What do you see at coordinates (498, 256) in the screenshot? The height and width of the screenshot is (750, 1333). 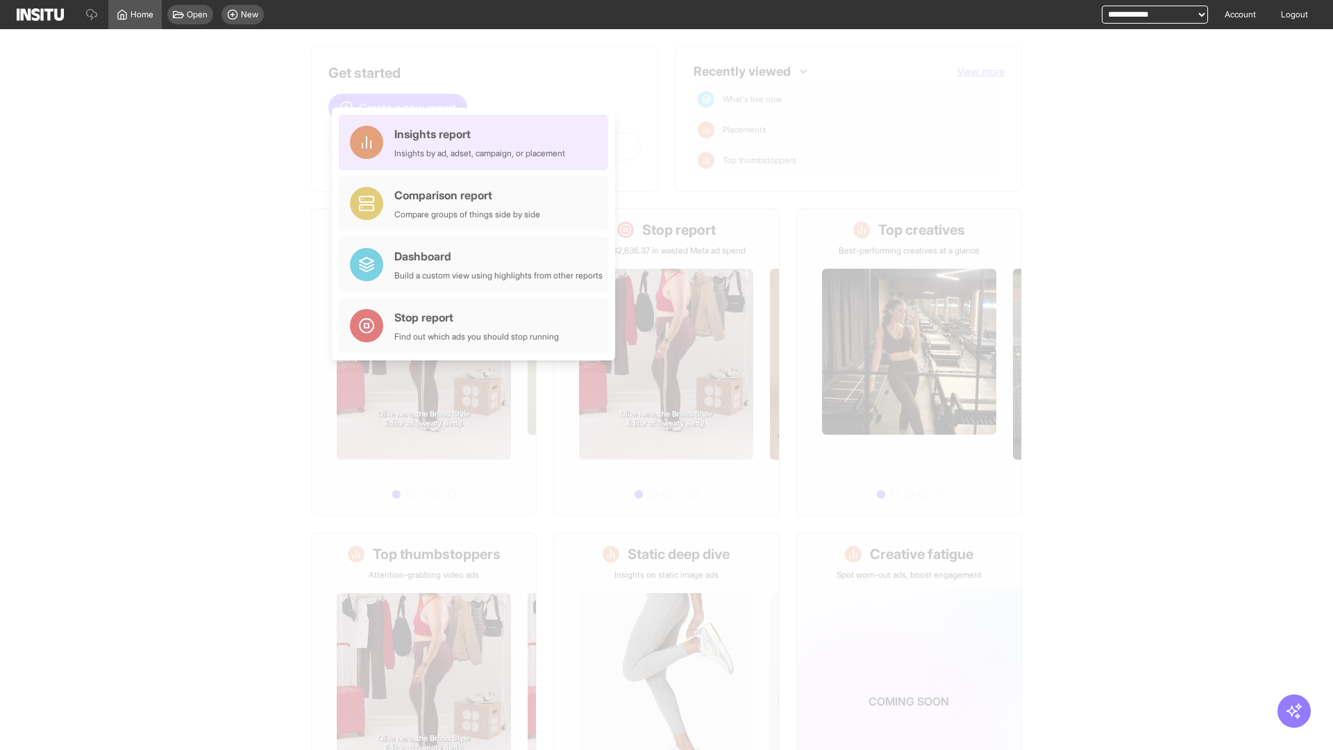 I see `div: Dashboard` at bounding box center [498, 256].